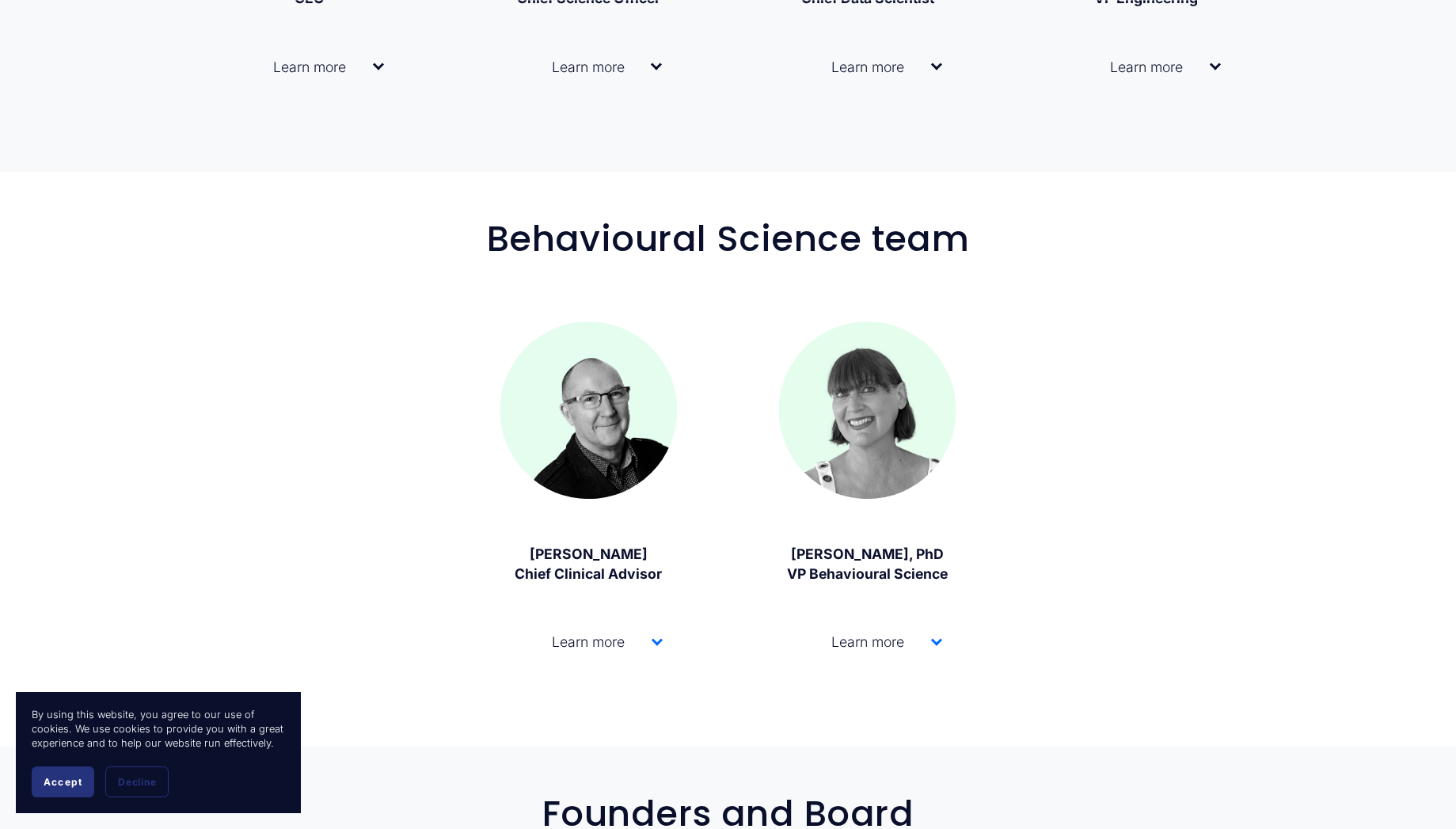 The image size is (1456, 829). What do you see at coordinates (159, 752) in the screenshot?
I see `section: Cookie banner` at bounding box center [159, 752].